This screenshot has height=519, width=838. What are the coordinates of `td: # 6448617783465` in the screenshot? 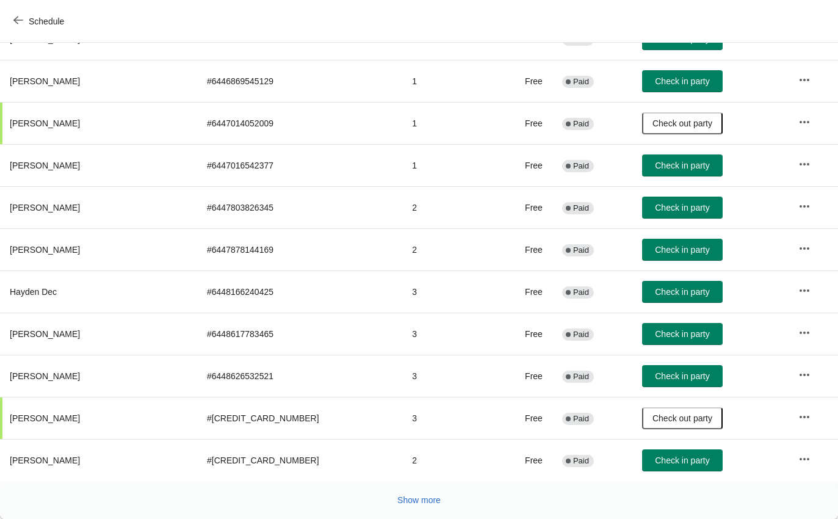 It's located at (300, 333).